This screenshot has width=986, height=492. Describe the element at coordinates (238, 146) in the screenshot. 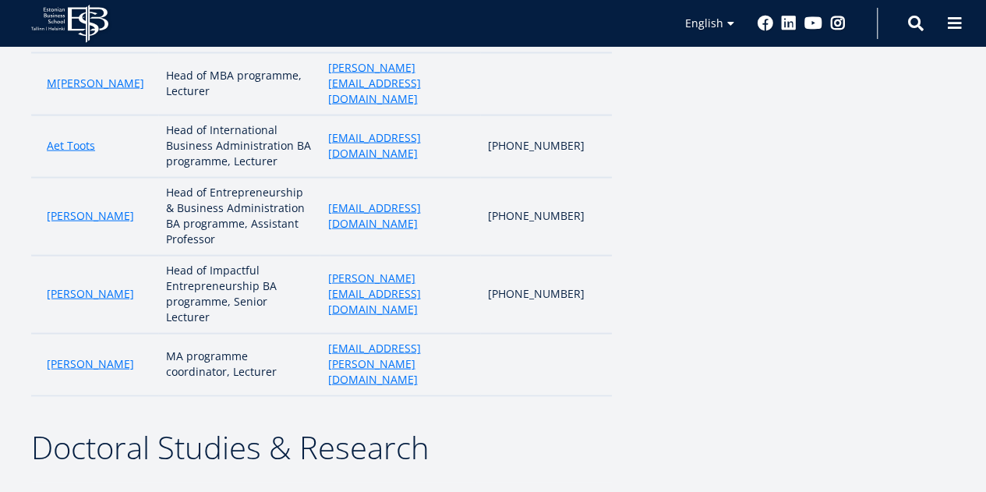

I see `td: Head of International Business Administration BA programme, Lecturer` at that location.